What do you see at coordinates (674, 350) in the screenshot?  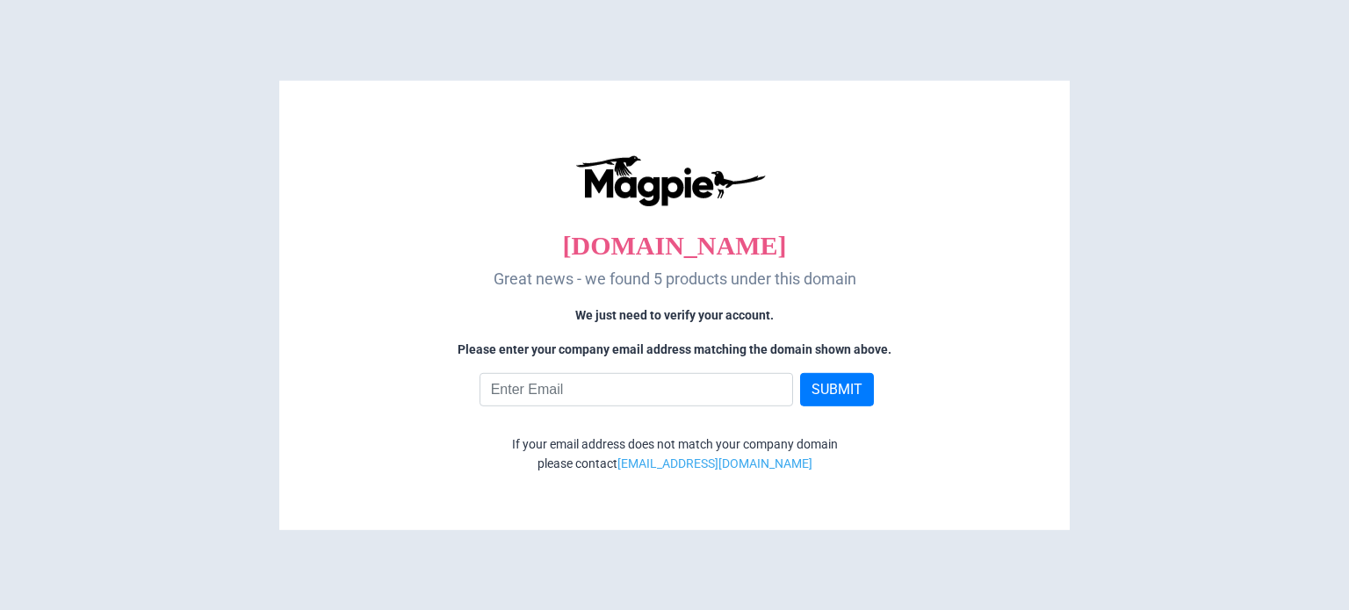 I see `p: Please enter your company email address matching the domain shown above.` at bounding box center [674, 350].